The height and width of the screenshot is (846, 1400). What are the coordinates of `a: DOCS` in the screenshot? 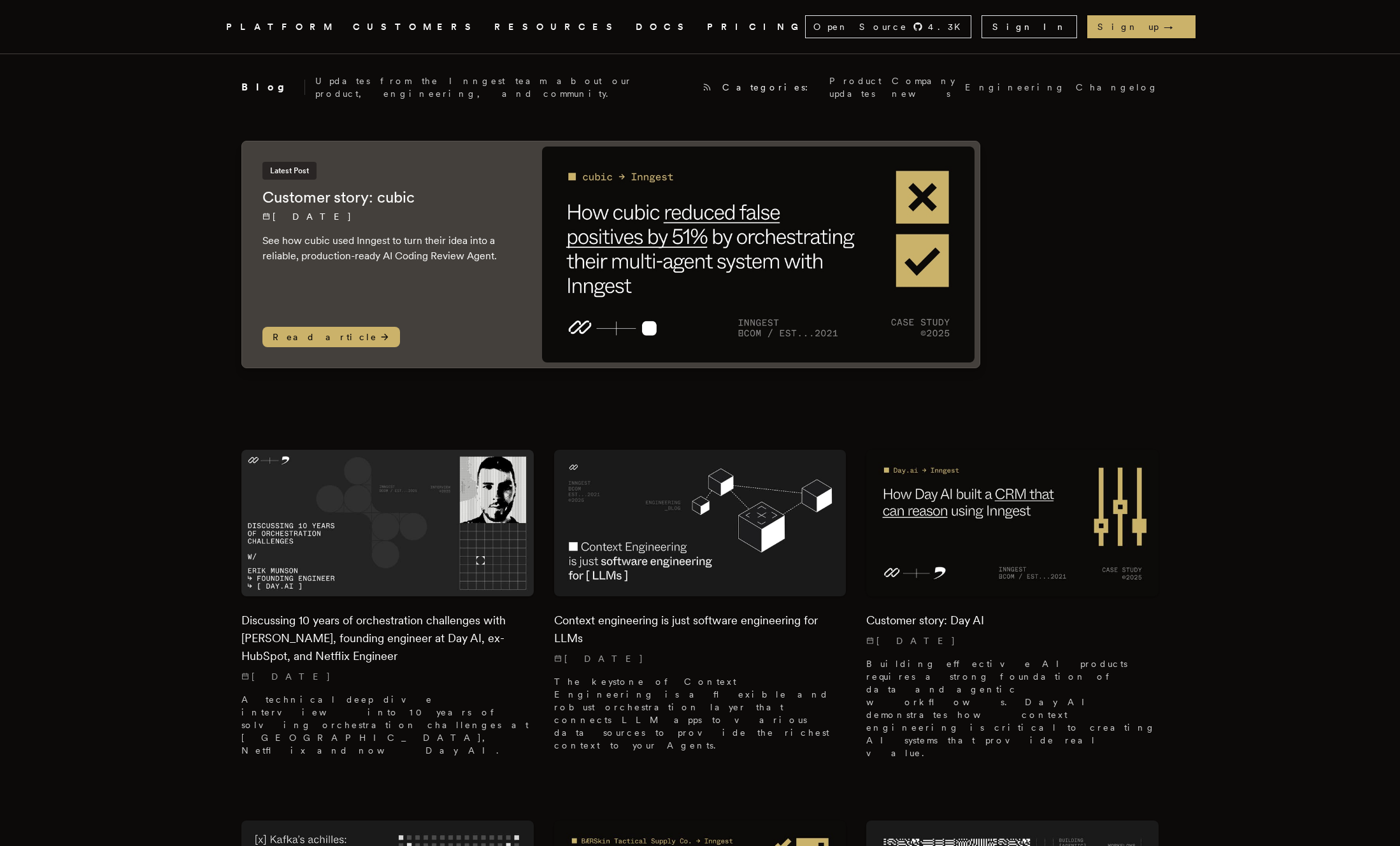 It's located at (664, 27).